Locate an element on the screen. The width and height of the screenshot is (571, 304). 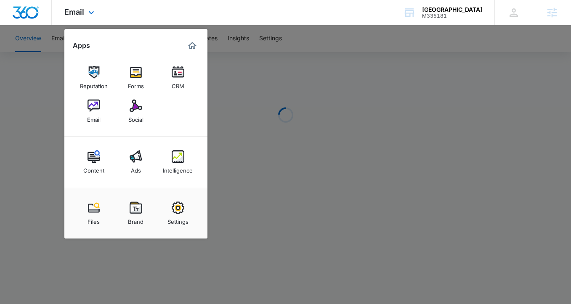
div: Reputation is located at coordinates (94, 84).